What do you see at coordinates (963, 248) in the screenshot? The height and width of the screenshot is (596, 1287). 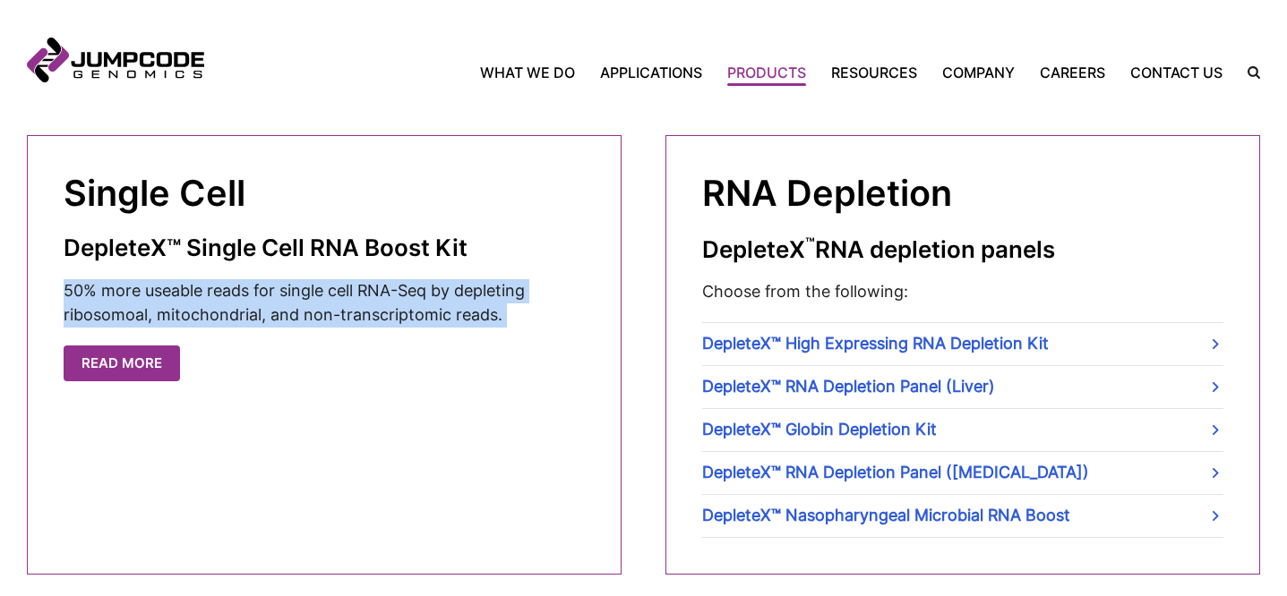 I see `h3: DepleteX RNA depletion panels` at bounding box center [963, 248].